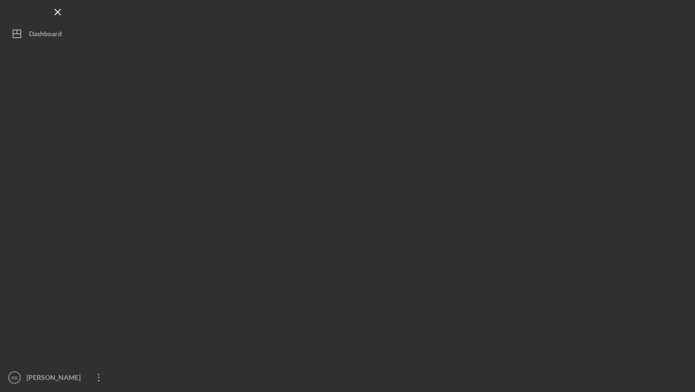  I want to click on text: BB, so click(14, 377).